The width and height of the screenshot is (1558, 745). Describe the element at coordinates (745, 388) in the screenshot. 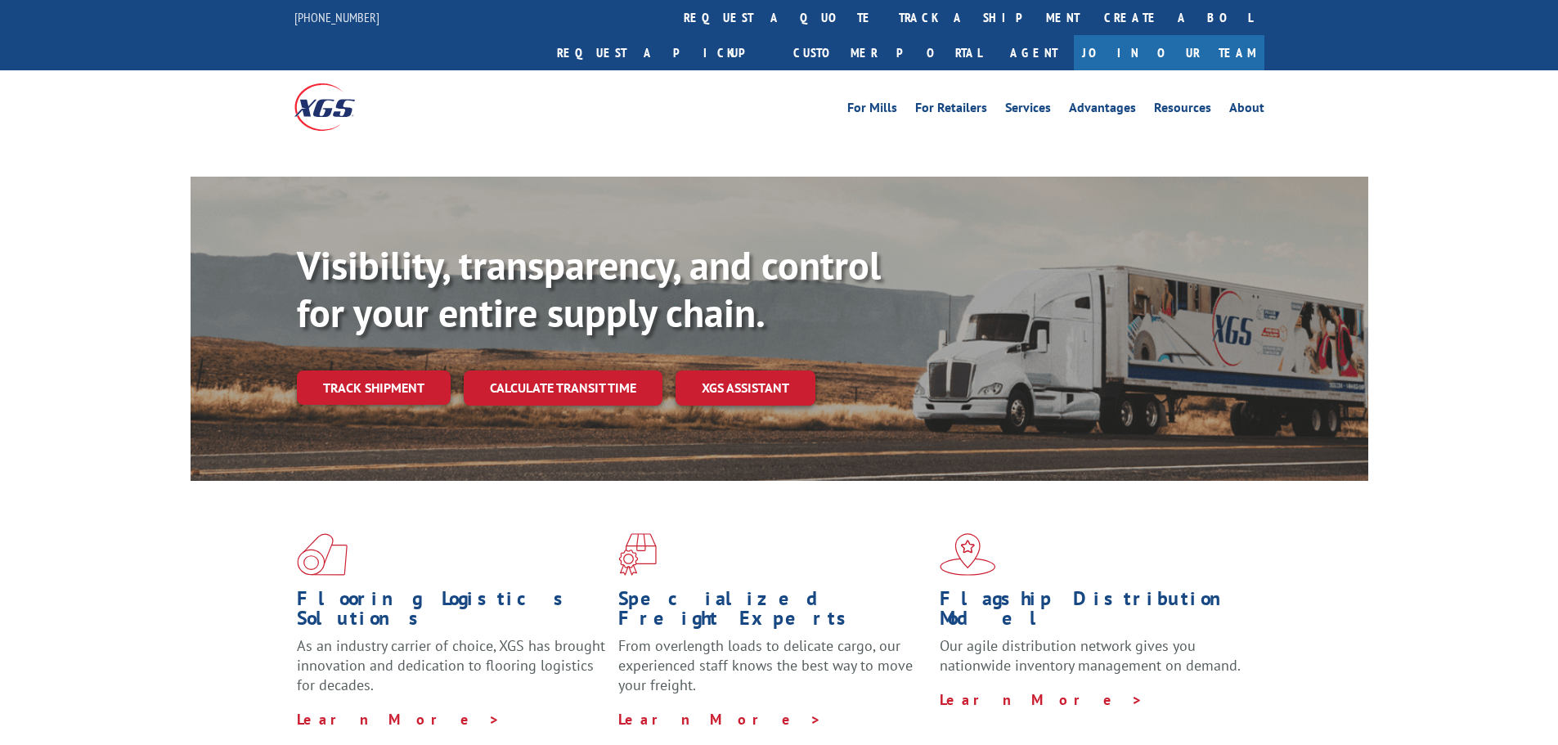

I see `a: XGS ASSISTANT` at that location.